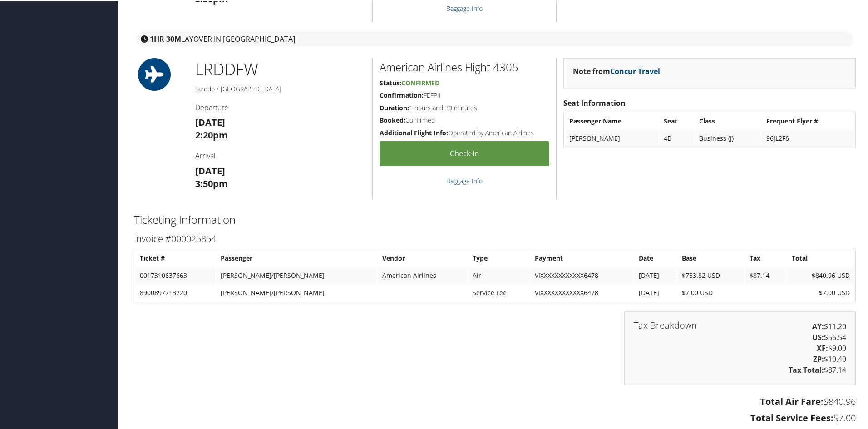 The height and width of the screenshot is (429, 868). Describe the element at coordinates (495, 219) in the screenshot. I see `h2: Ticketing Information` at that location.